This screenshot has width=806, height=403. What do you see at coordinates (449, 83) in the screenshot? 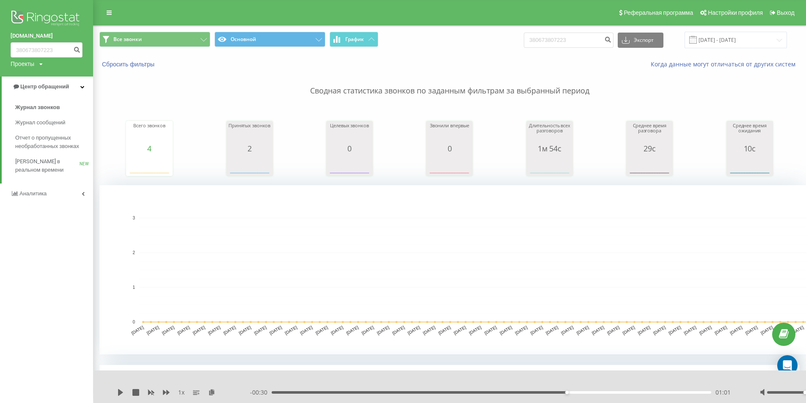
I see `p: Сводная статистика звонков по заданным фильтрам за выбранный период` at bounding box center [449, 83].